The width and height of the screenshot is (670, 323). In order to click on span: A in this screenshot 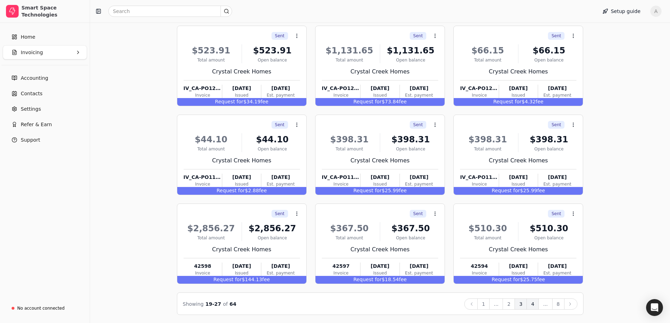, I will do `click(656, 11)`.